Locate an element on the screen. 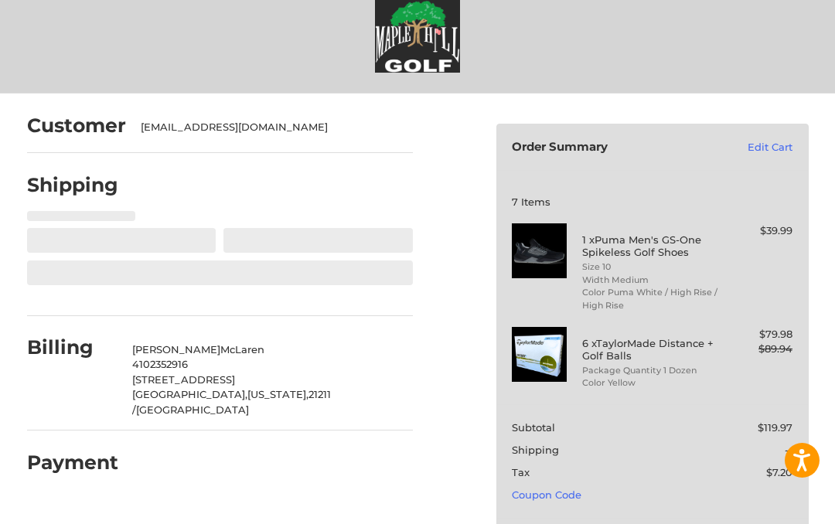  span: $7.20 is located at coordinates (780, 473).